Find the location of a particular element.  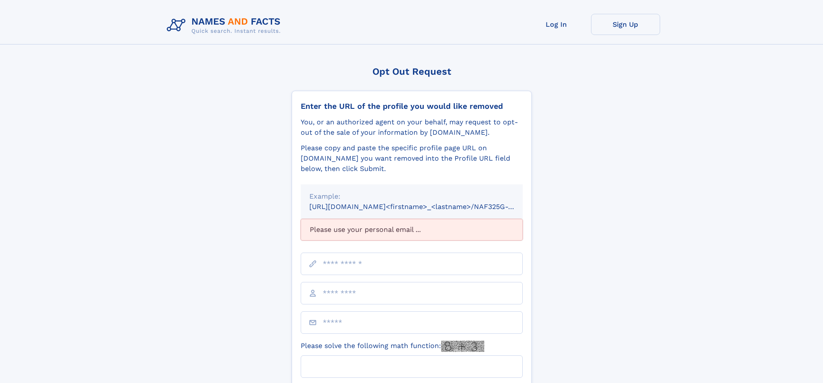

div: Example: is located at coordinates (412, 197).